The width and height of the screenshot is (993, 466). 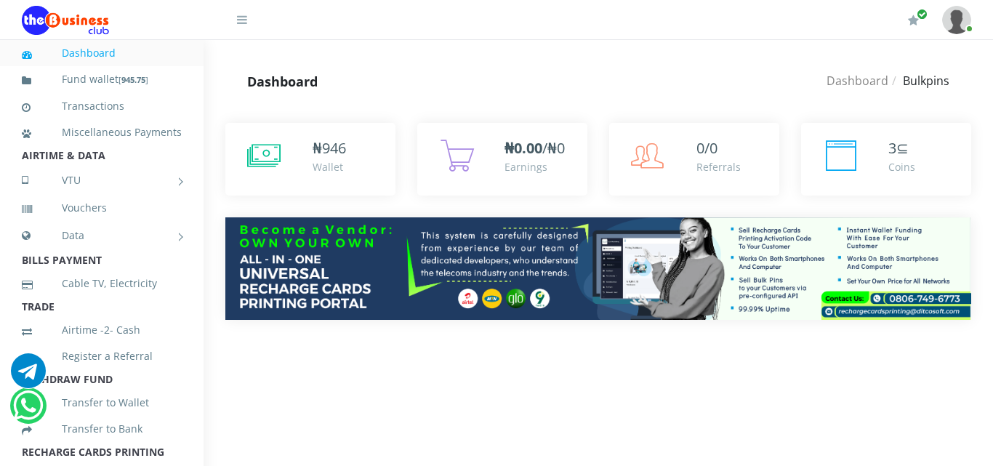 What do you see at coordinates (598, 268) in the screenshot?
I see `img: multitenant_rcp.png` at bounding box center [598, 268].